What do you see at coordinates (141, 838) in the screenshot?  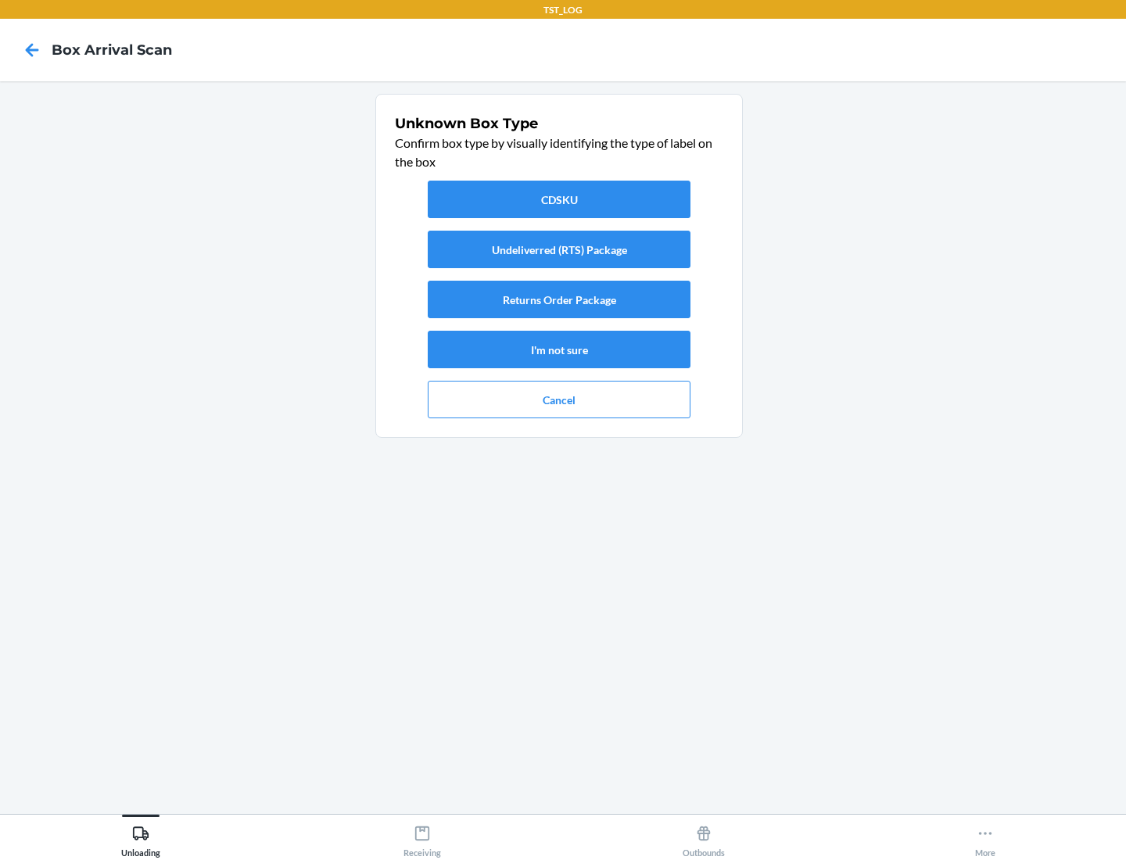 I see `div: Unloading` at bounding box center [141, 838].